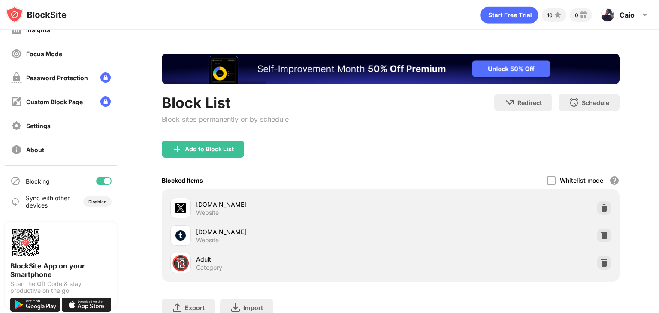 The image size is (659, 313). Describe the element at coordinates (57, 78) in the screenshot. I see `div: Password Protection` at that location.